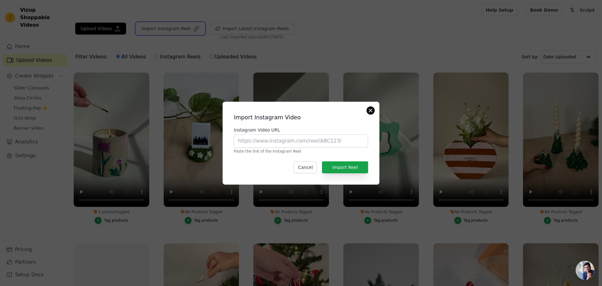 The height and width of the screenshot is (286, 602). I want to click on h2: Import Instagram Video, so click(301, 117).